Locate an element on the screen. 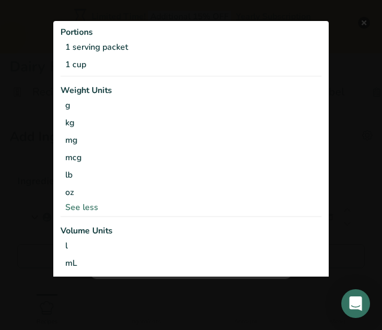  div: Open Intercom Messenger is located at coordinates (356, 303).